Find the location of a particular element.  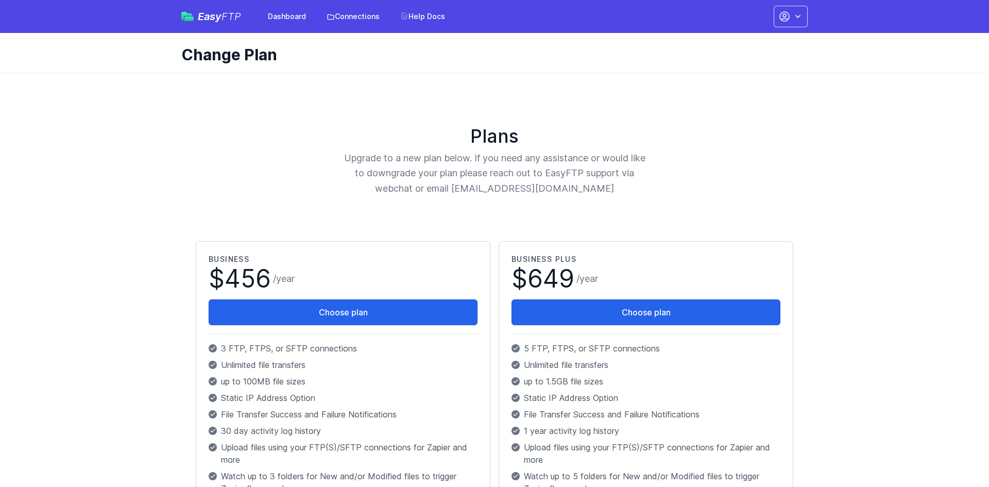

h1: Change Plan is located at coordinates (490, 55).